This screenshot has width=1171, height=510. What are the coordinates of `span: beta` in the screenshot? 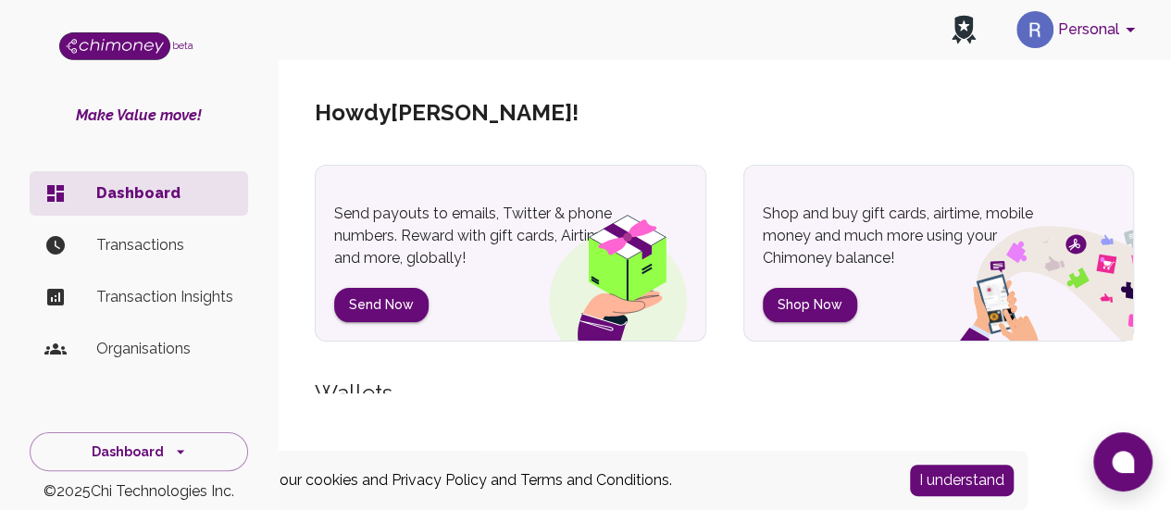 It's located at (182, 45).